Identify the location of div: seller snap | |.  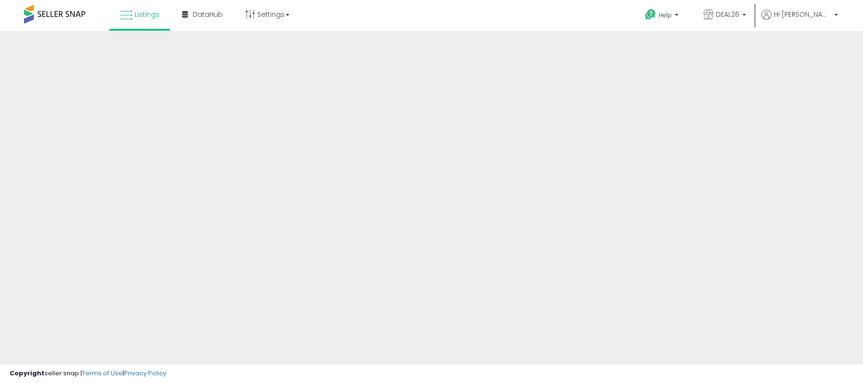
(88, 373).